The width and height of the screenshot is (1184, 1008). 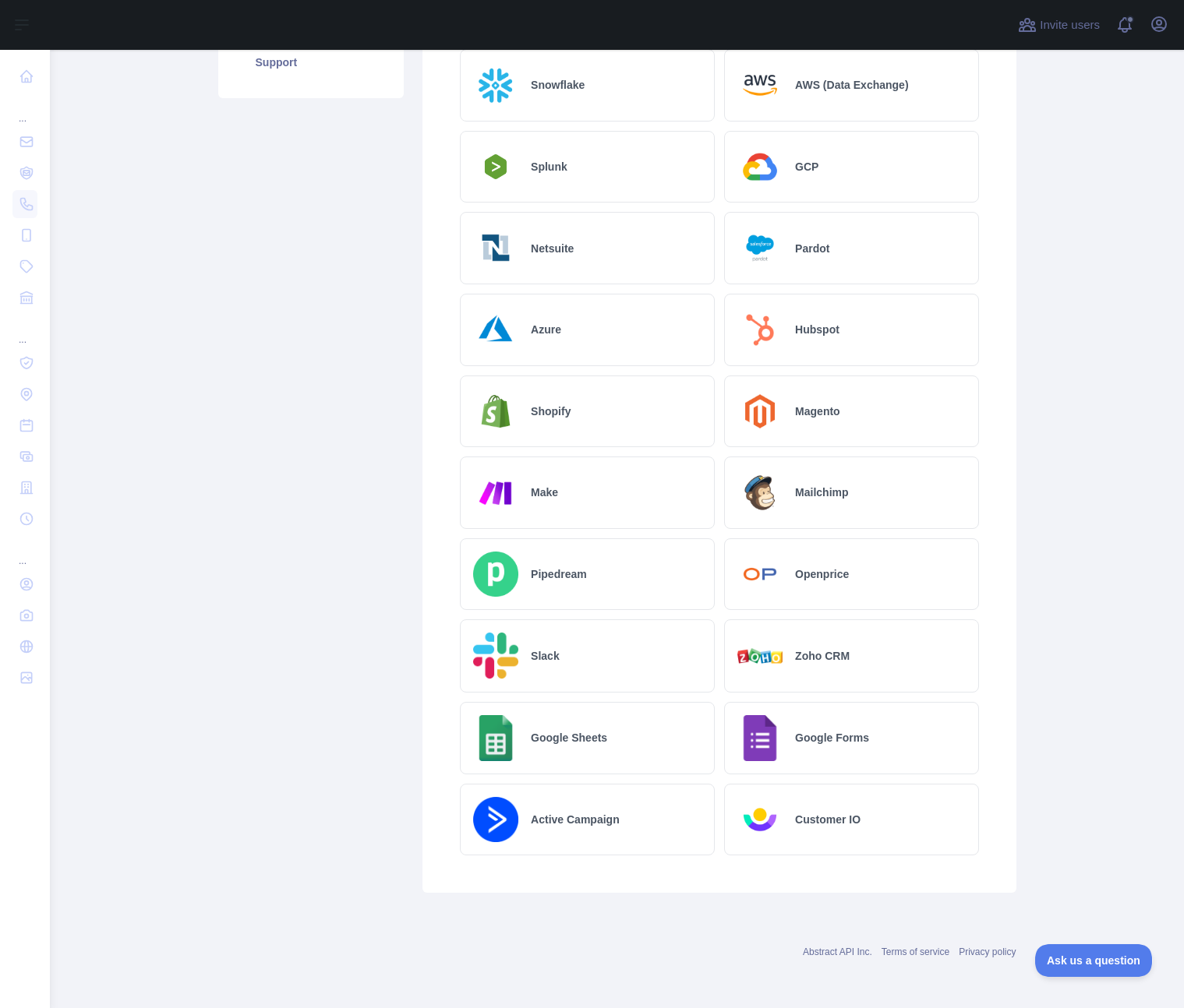 I want to click on a: Privacy policy, so click(x=986, y=952).